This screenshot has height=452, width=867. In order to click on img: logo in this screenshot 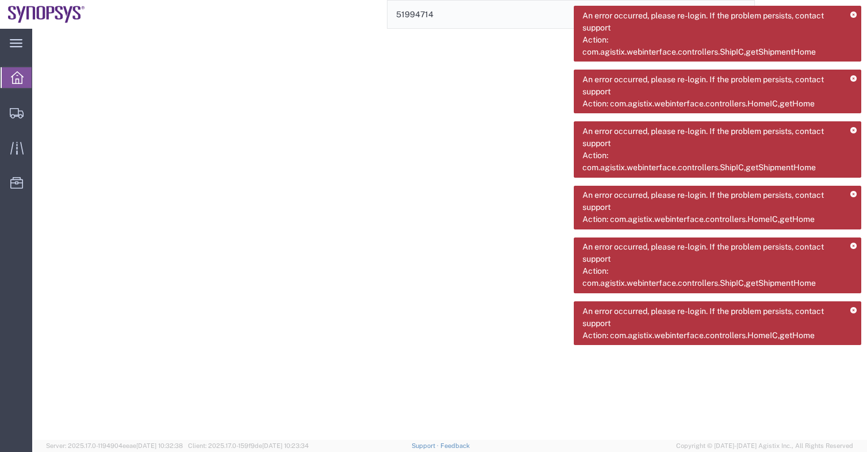, I will do `click(47, 14)`.